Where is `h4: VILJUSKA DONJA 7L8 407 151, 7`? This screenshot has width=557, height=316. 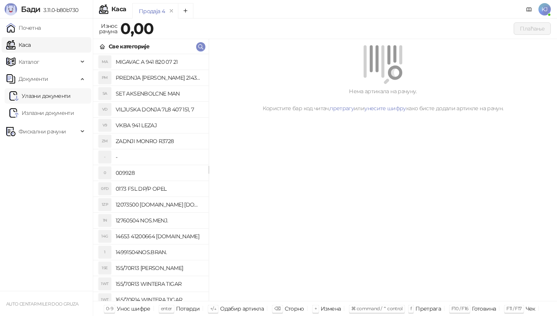
h4: VILJUSKA DONJA 7L8 407 151, 7 is located at coordinates (159, 109).